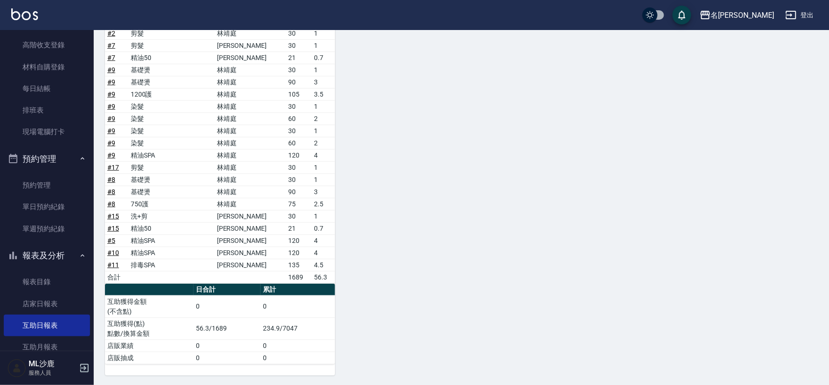 The image size is (829, 385). I want to click on td: 排毒SPA, so click(172, 265).